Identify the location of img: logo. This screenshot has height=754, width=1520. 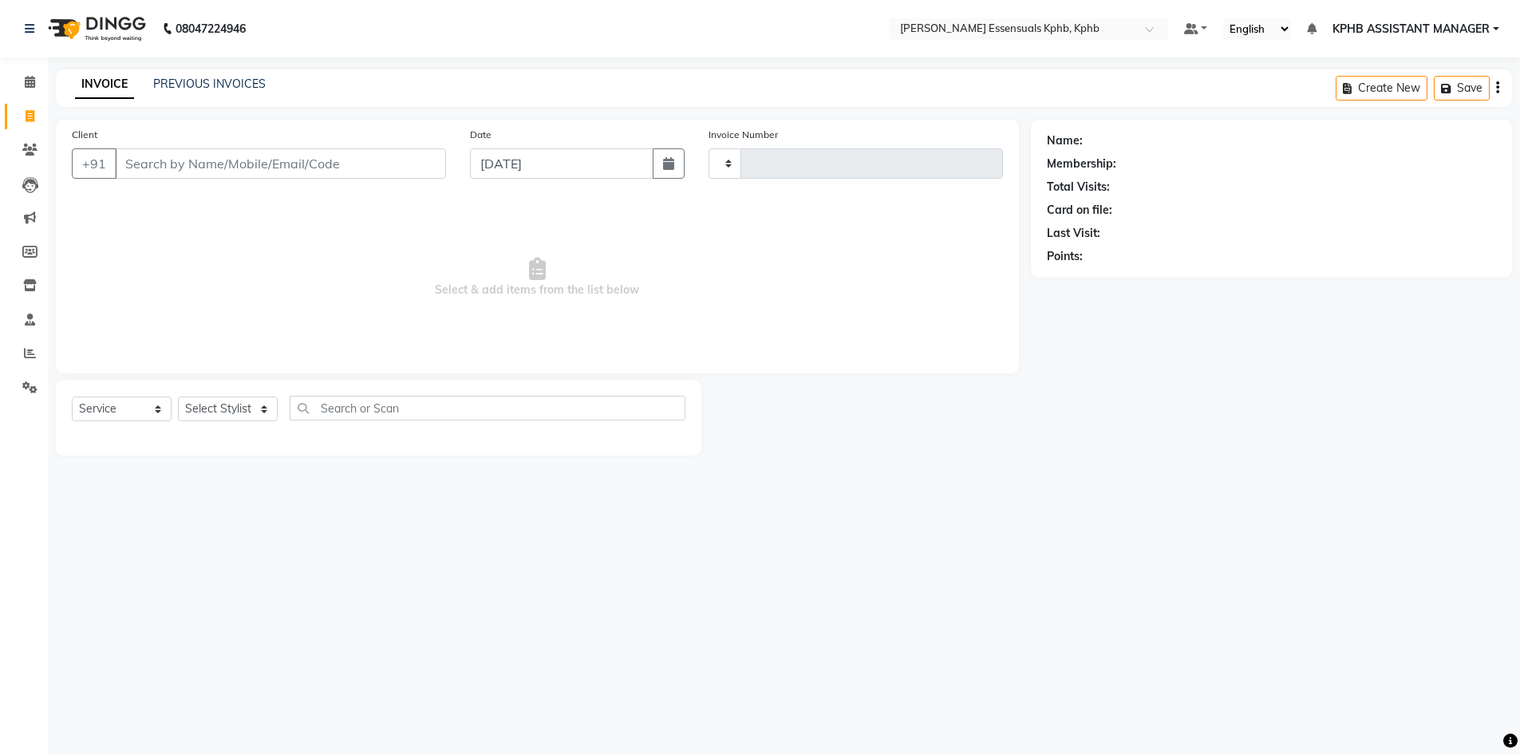
(95, 29).